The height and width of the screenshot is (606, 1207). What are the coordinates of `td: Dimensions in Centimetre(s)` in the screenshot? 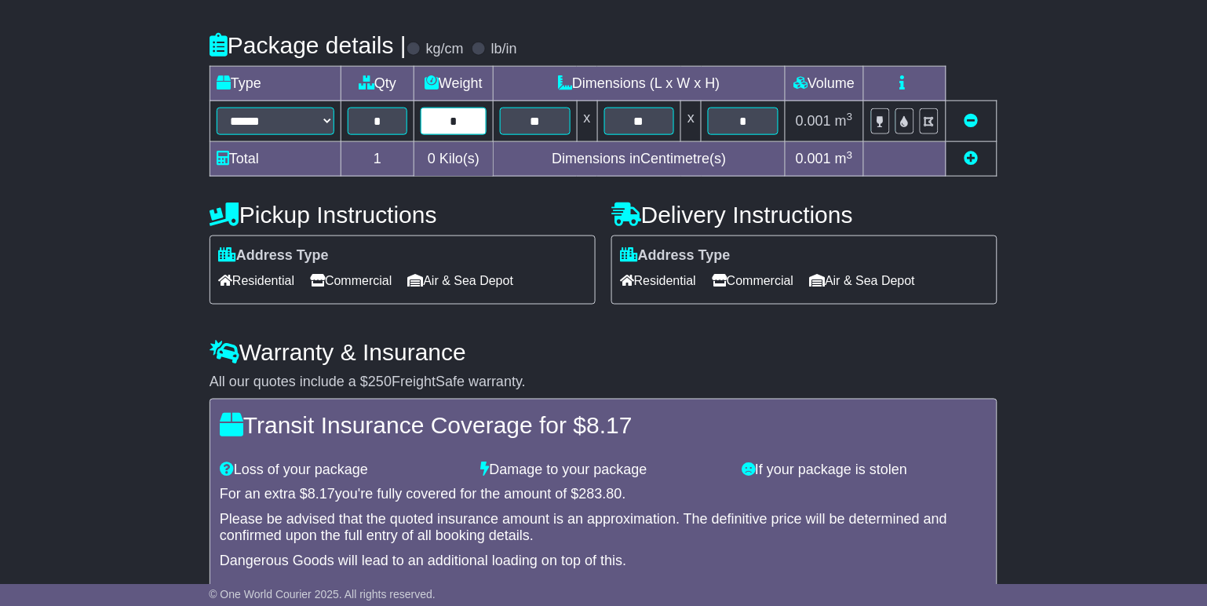 It's located at (639, 159).